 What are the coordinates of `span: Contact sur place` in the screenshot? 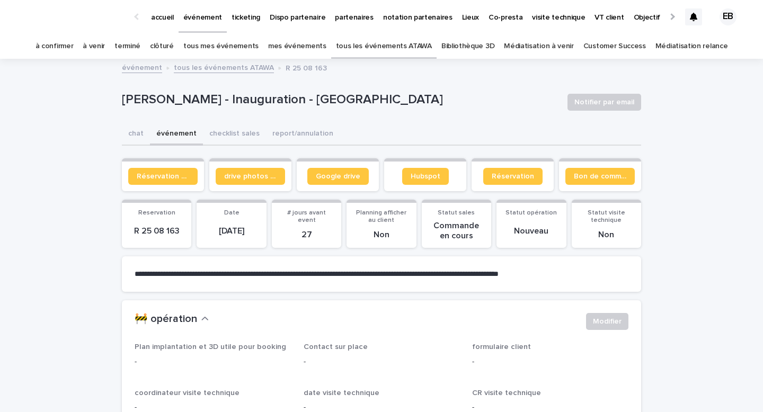 It's located at (336, 347).